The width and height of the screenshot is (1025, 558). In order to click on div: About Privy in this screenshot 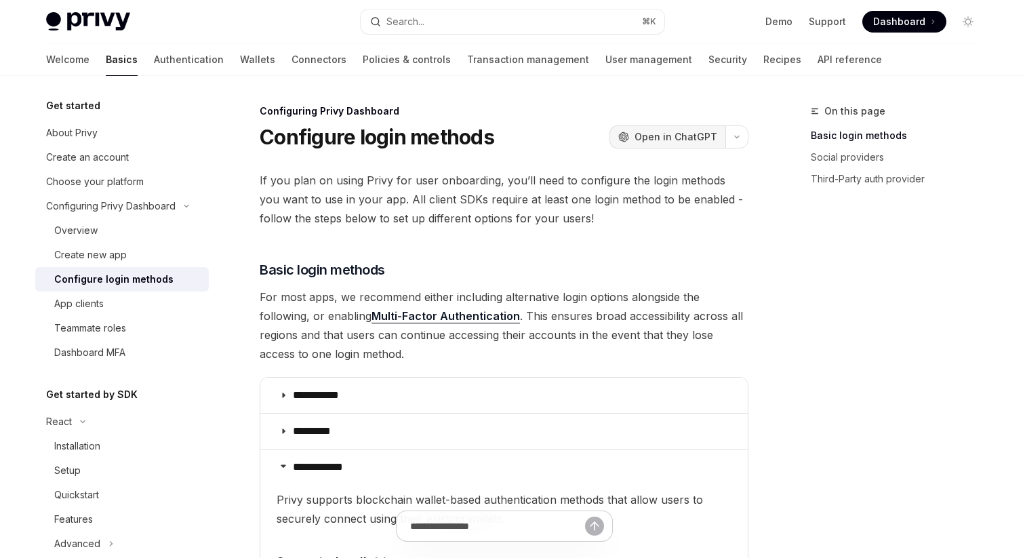, I will do `click(72, 133)`.